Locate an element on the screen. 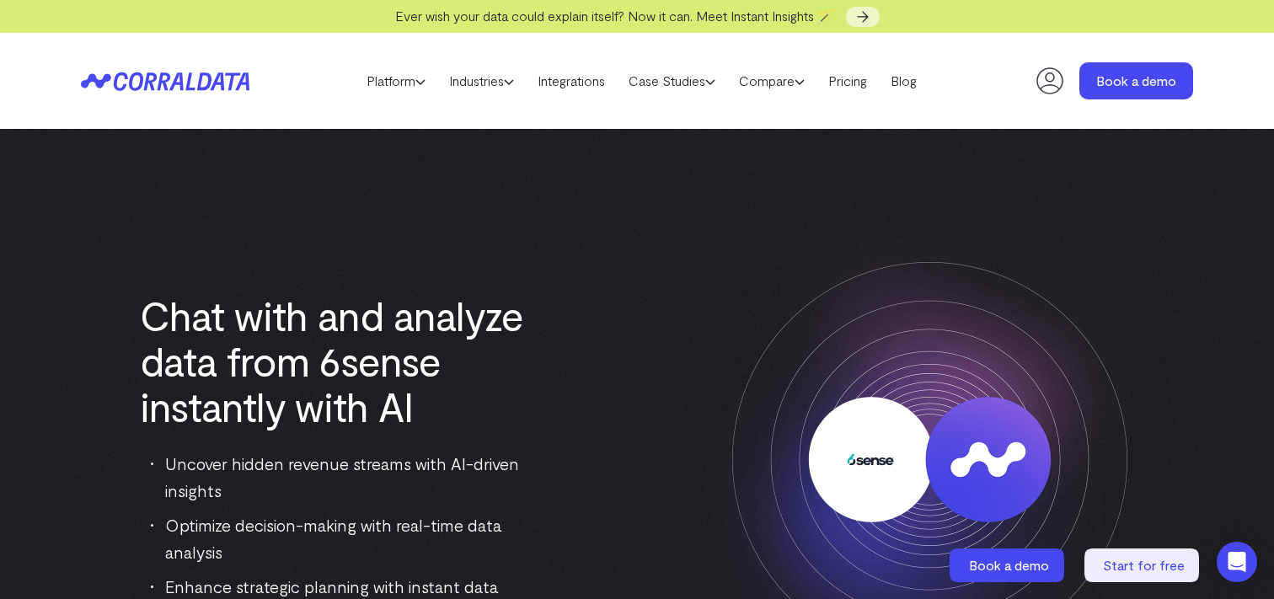  span: Ever wish your data could explain itself? Now it can. Meet Instant Insights 🪄 is located at coordinates (614, 15).